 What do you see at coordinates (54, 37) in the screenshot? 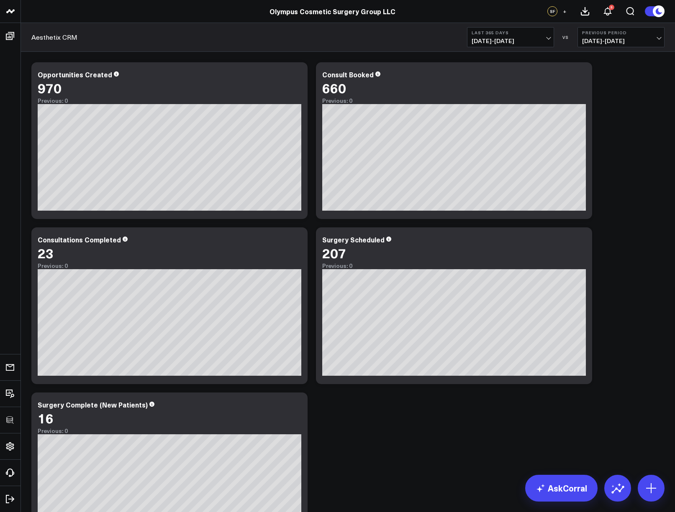
I see `a: Aesthetix CRM` at bounding box center [54, 37].